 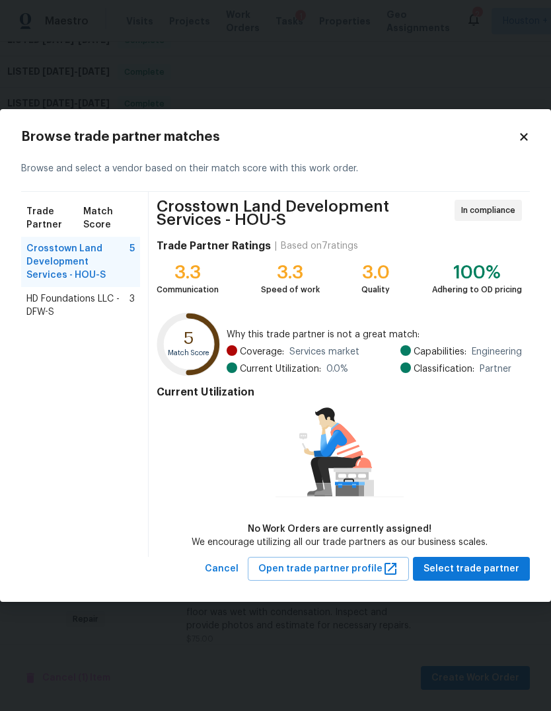 What do you see at coordinates (189, 352) in the screenshot?
I see `text: Match Score` at bounding box center [189, 352].